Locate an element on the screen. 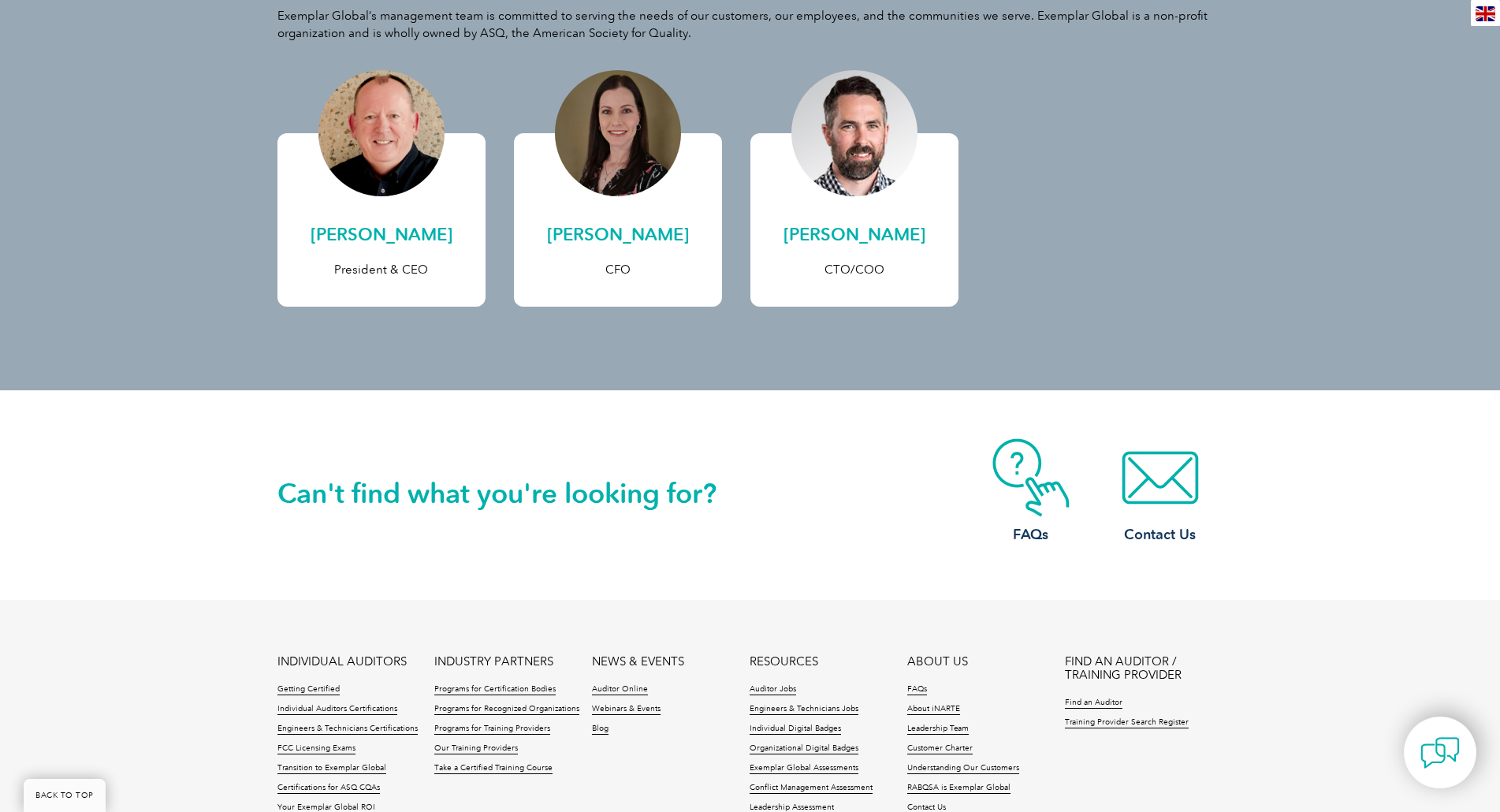 This screenshot has width=1500, height=812. a: NEWS & EVENTS is located at coordinates (637, 661).